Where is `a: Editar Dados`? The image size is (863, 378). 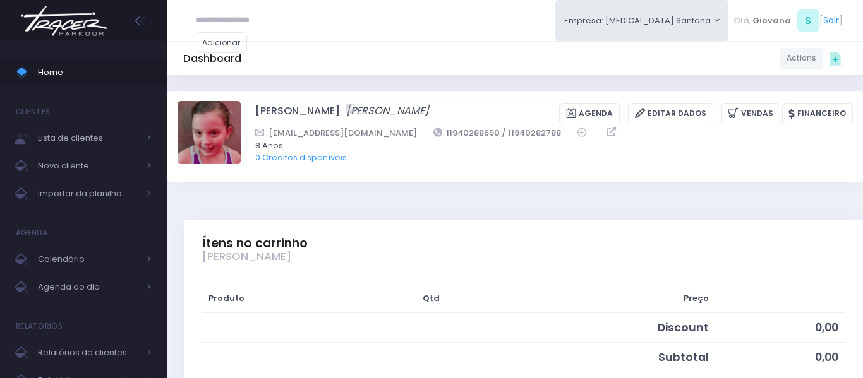 a: Editar Dados is located at coordinates (670, 114).